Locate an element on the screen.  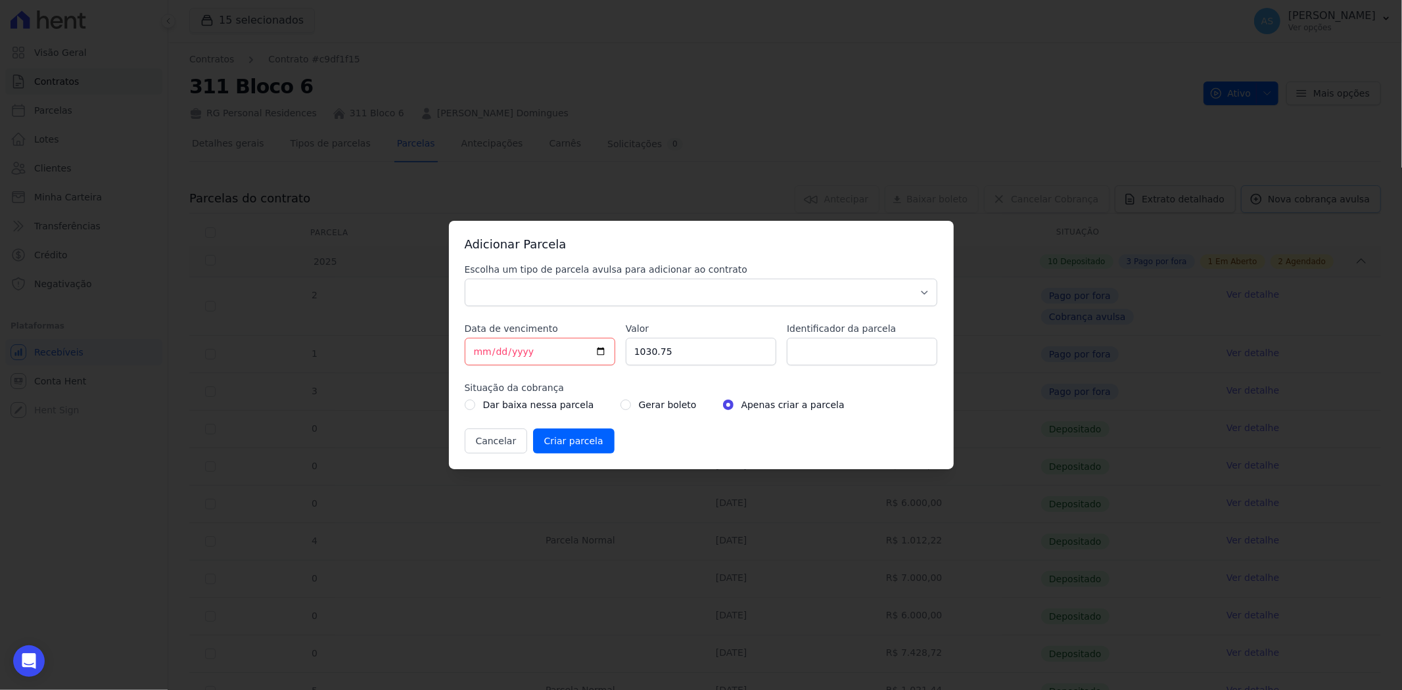
h3: Adicionar Parcela is located at coordinates (701, 245).